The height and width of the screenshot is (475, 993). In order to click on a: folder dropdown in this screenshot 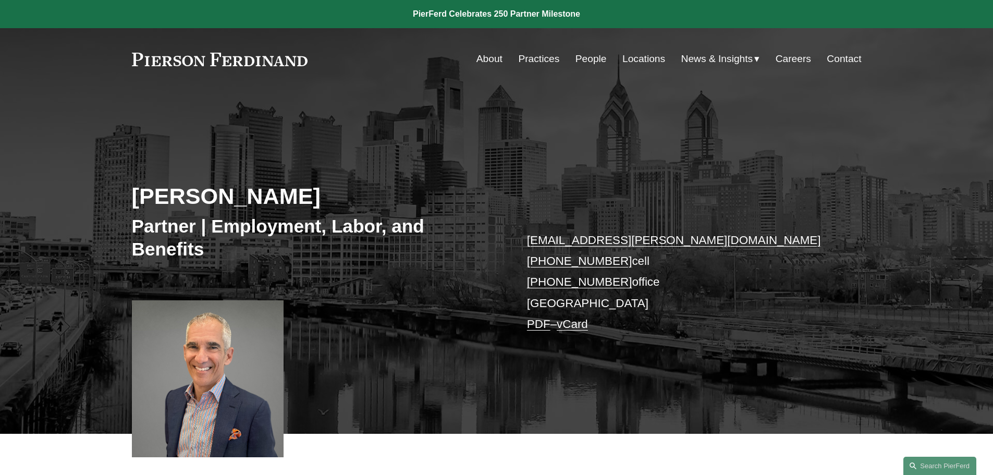, I will do `click(721, 59)`.